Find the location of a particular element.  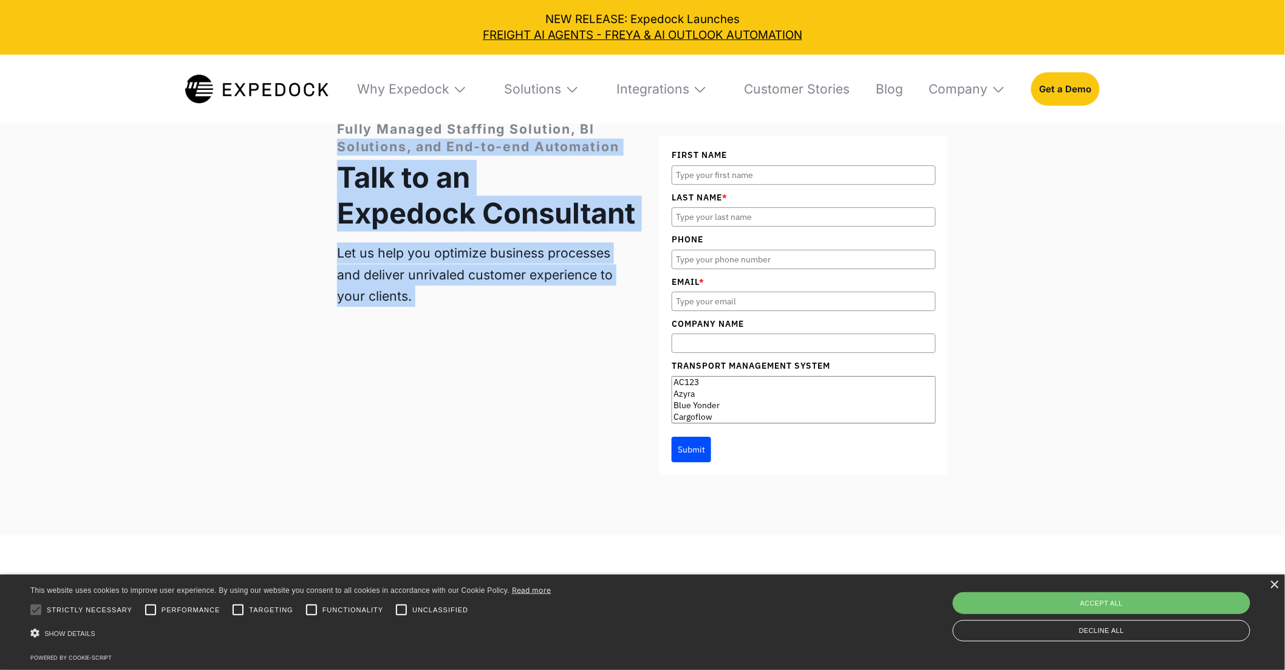

input: Type your phone number is located at coordinates (803, 259).